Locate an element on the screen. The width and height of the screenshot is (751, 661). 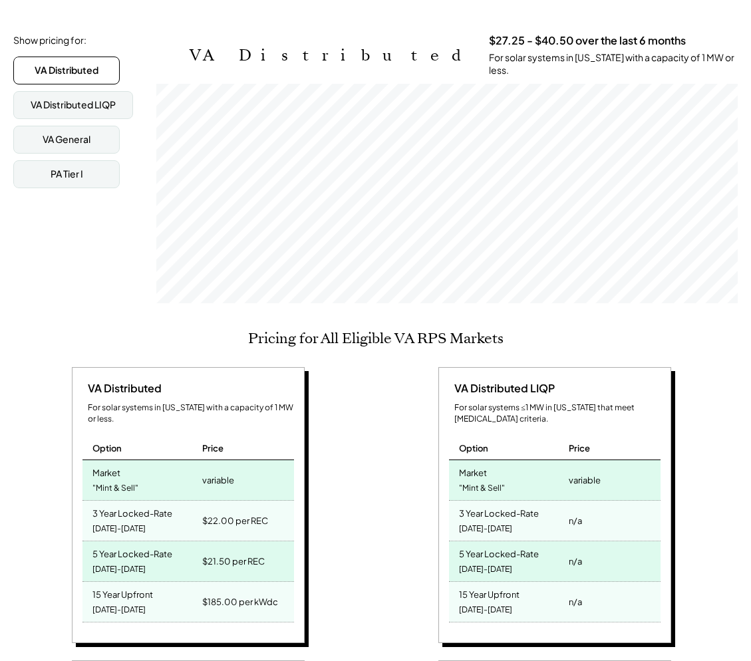
div: $21.50 per REC is located at coordinates (233, 561).